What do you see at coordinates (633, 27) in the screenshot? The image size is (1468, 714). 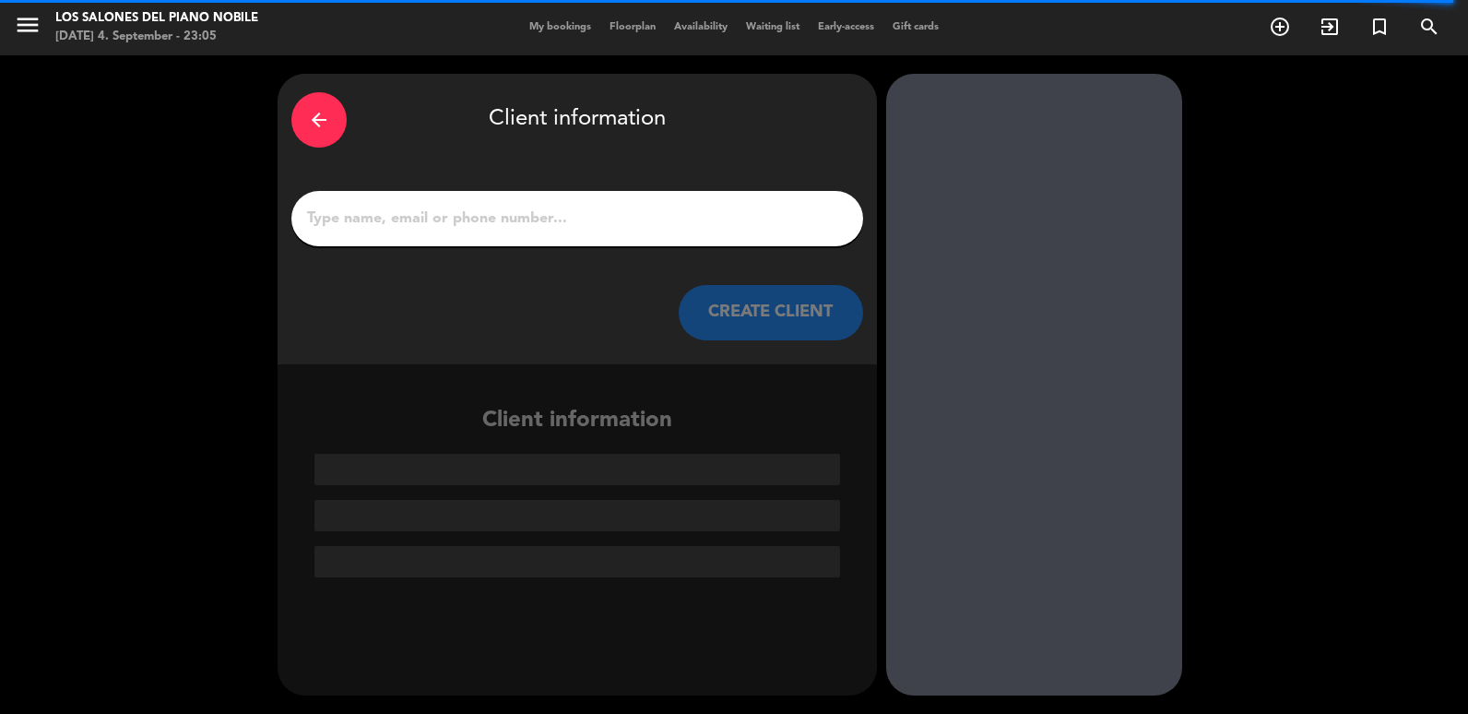 I see `span: Floorplan` at bounding box center [633, 27].